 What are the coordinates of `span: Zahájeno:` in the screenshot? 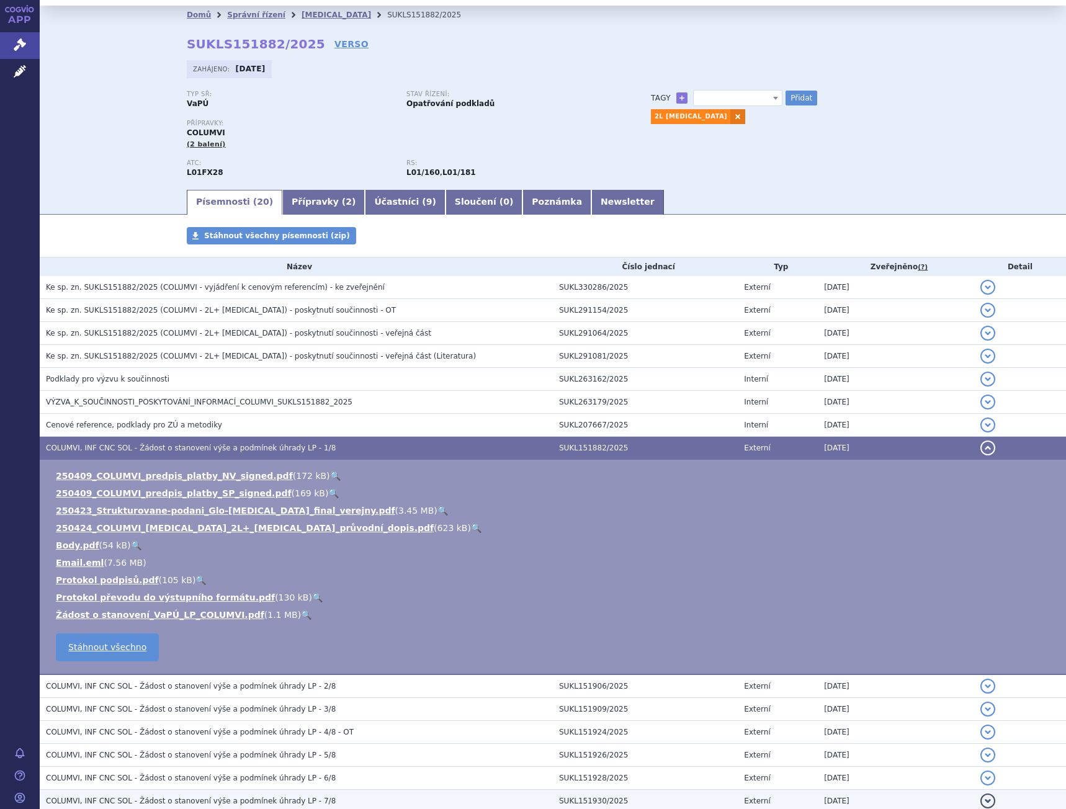 It's located at (212, 69).